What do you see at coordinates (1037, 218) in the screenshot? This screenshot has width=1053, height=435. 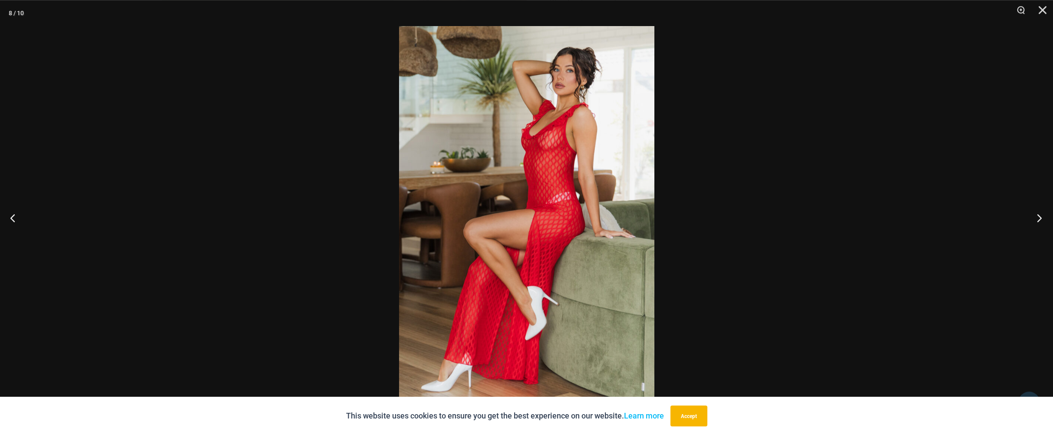 I see `button: Next` at bounding box center [1037, 218].